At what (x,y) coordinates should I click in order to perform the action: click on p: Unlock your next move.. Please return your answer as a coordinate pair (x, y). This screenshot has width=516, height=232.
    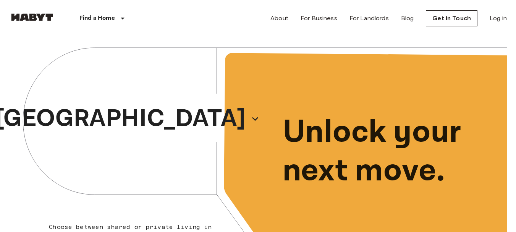
    Looking at the image, I should click on (389, 152).